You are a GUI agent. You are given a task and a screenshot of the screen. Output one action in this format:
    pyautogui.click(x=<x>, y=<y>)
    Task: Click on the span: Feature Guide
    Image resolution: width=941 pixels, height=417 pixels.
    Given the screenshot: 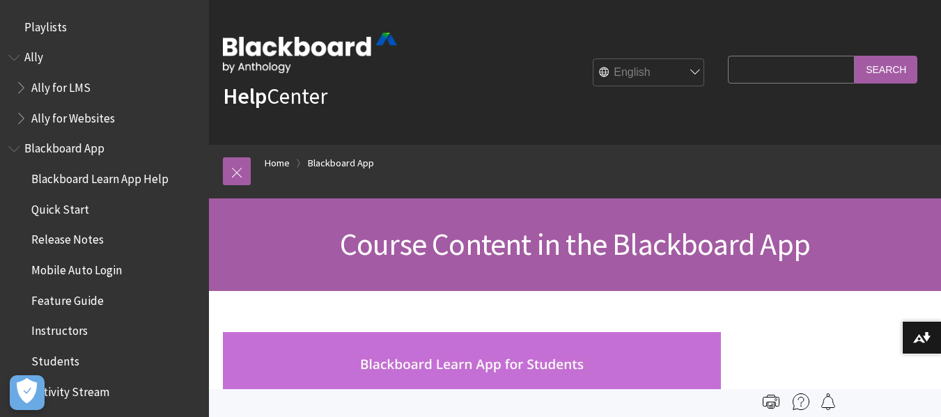 What is the action you would take?
    pyautogui.click(x=68, y=298)
    